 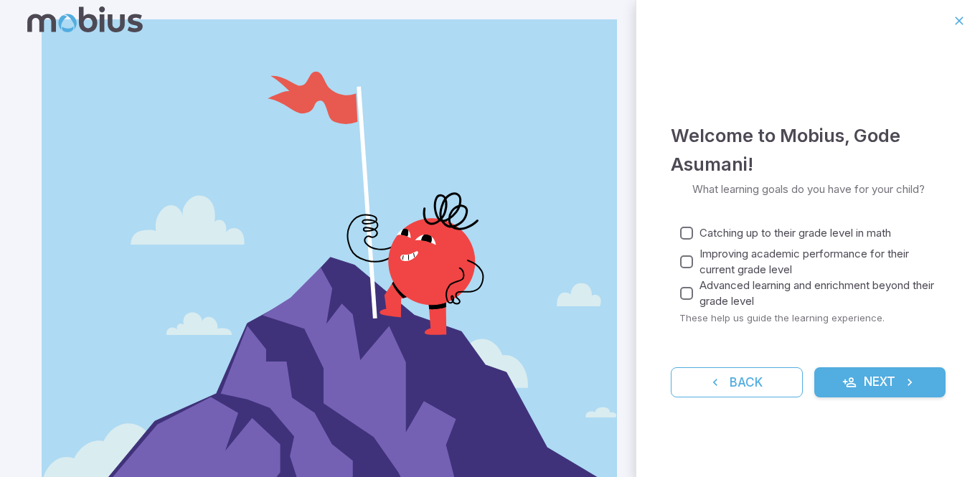 What do you see at coordinates (816, 293) in the screenshot?
I see `span: Advanced learning and enrichment beyond their grade level` at bounding box center [816, 293].